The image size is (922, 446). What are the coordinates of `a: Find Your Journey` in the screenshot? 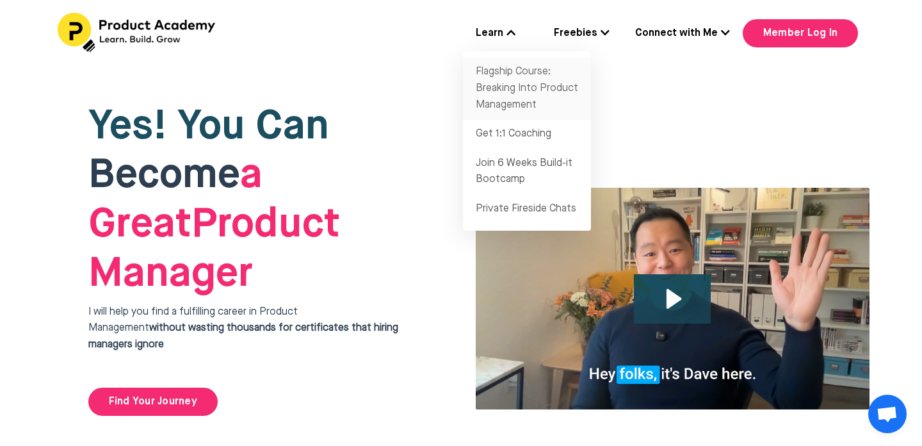 It's located at (153, 401).